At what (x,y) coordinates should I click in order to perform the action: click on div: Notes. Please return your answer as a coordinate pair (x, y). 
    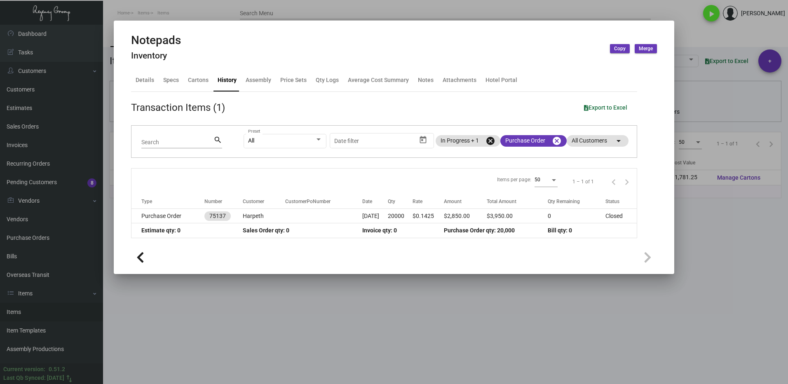
    Looking at the image, I should click on (426, 80).